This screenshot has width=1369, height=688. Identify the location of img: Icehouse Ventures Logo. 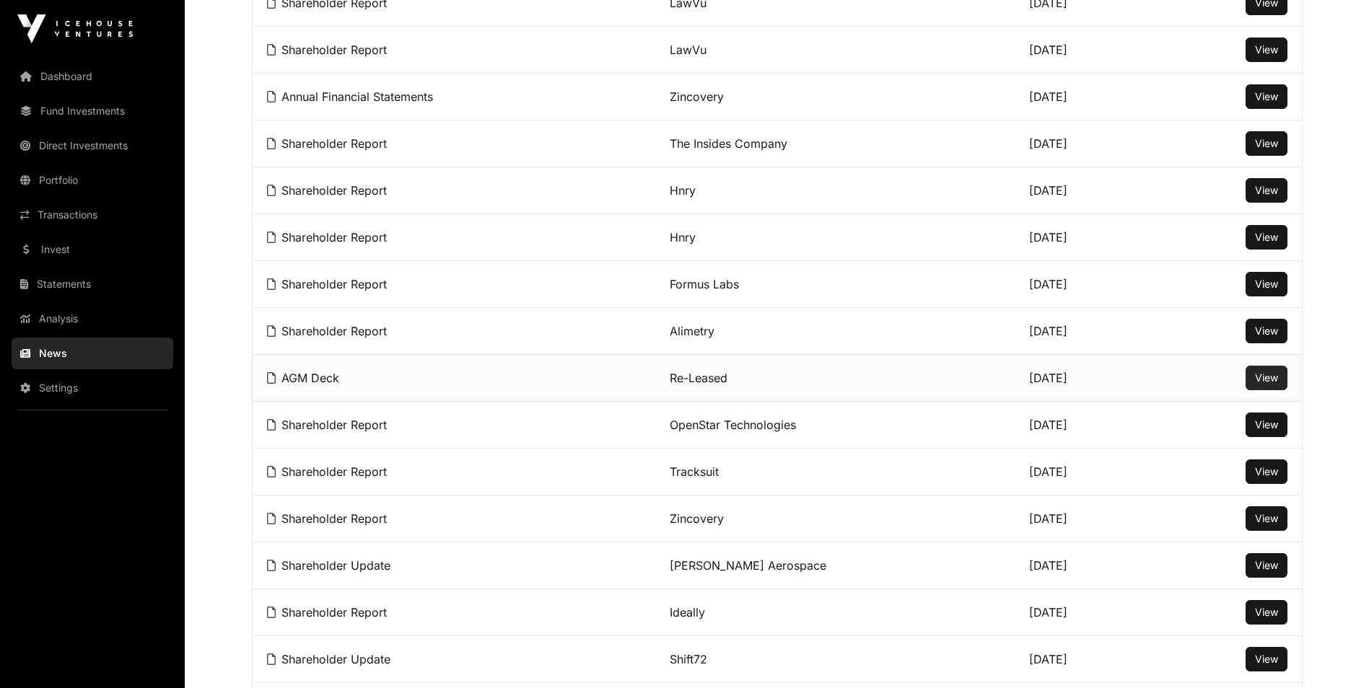
(75, 29).